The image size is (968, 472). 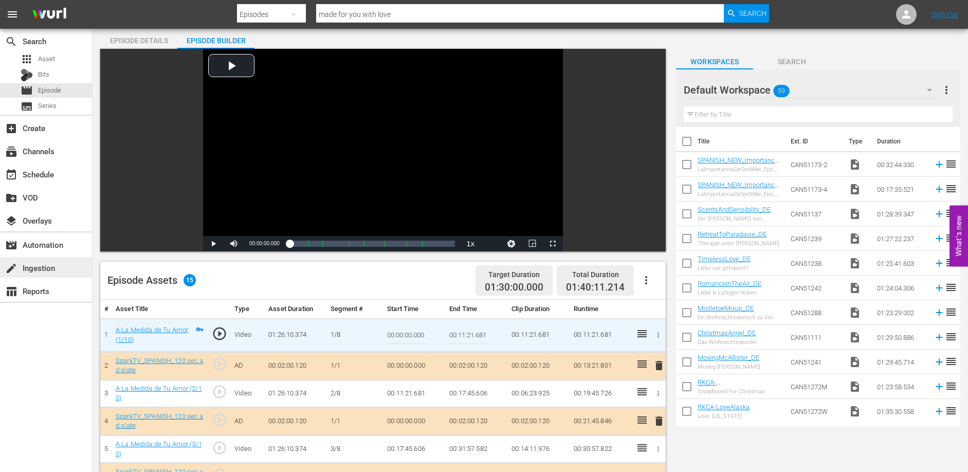 What do you see at coordinates (152, 335) in the screenshot?
I see `a: A La Medida de Tu Amor (1/10)` at bounding box center [152, 335].